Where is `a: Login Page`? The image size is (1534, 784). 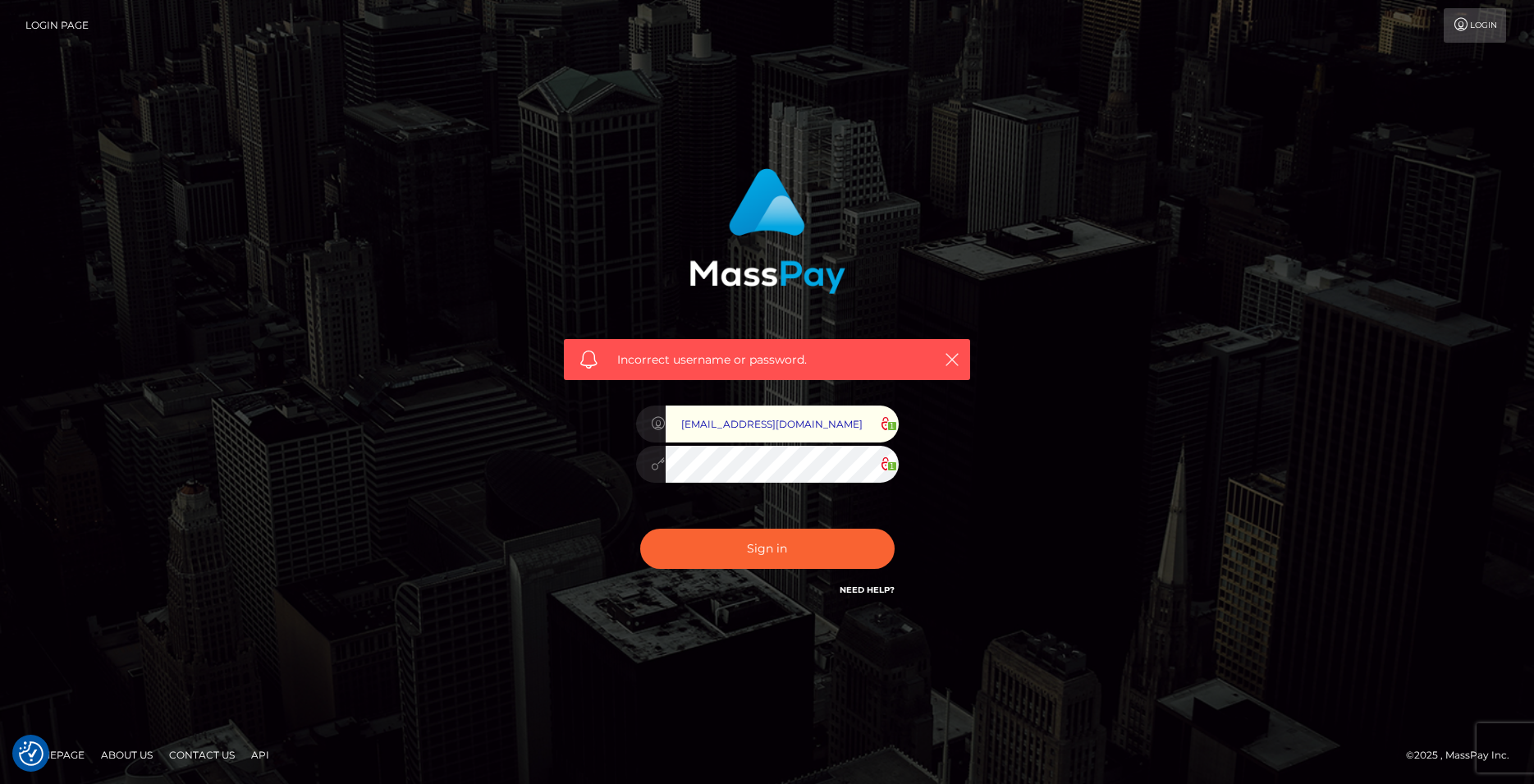
a: Login Page is located at coordinates (56, 26).